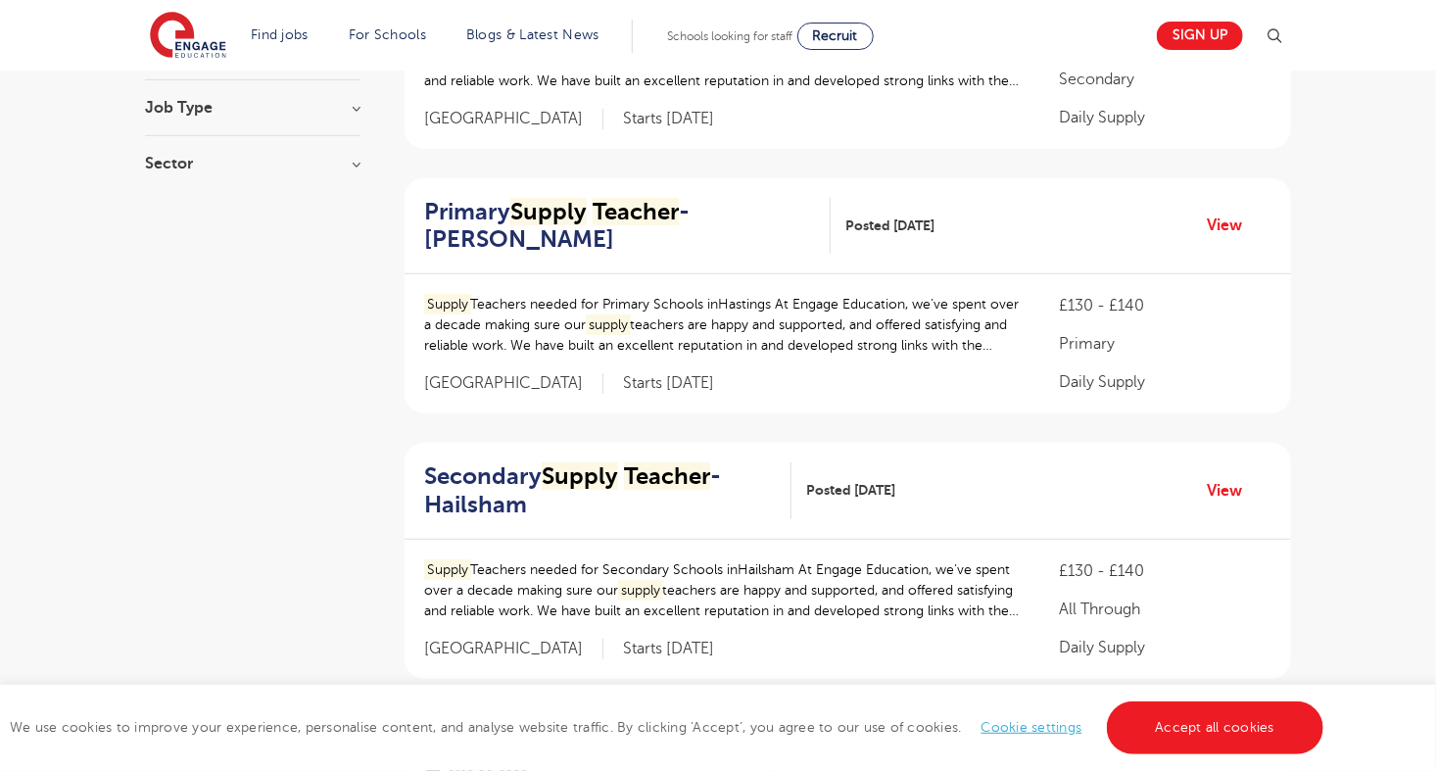 The width and height of the screenshot is (1436, 771). I want to click on h2: Secondary - Hailsham, so click(599, 491).